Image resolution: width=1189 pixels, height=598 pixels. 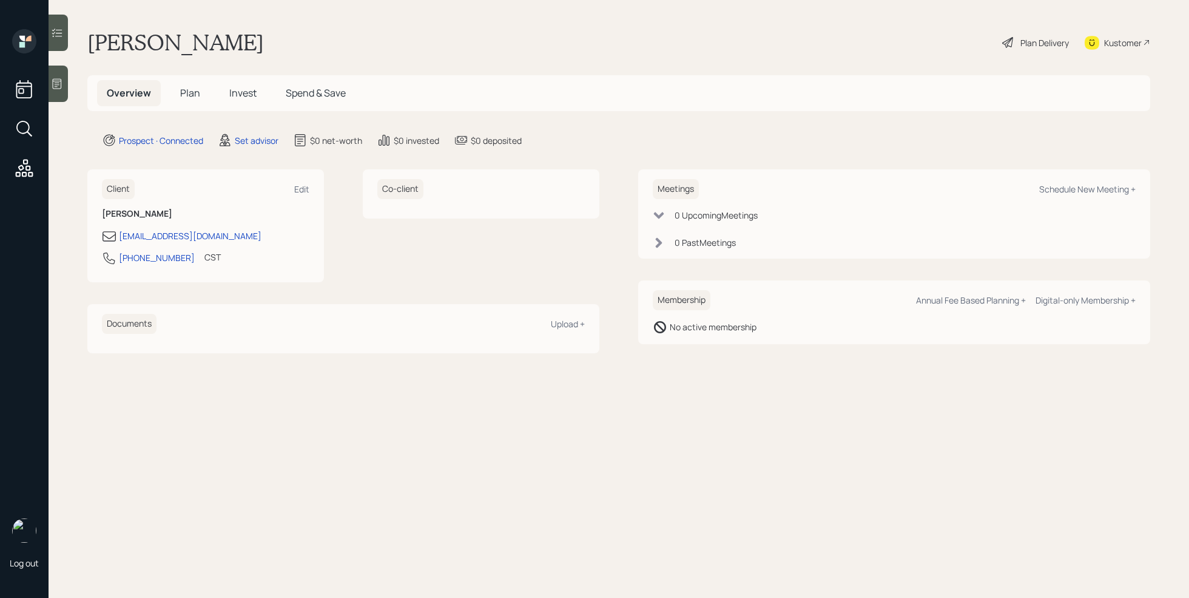 I want to click on h6: Meetings, so click(x=676, y=189).